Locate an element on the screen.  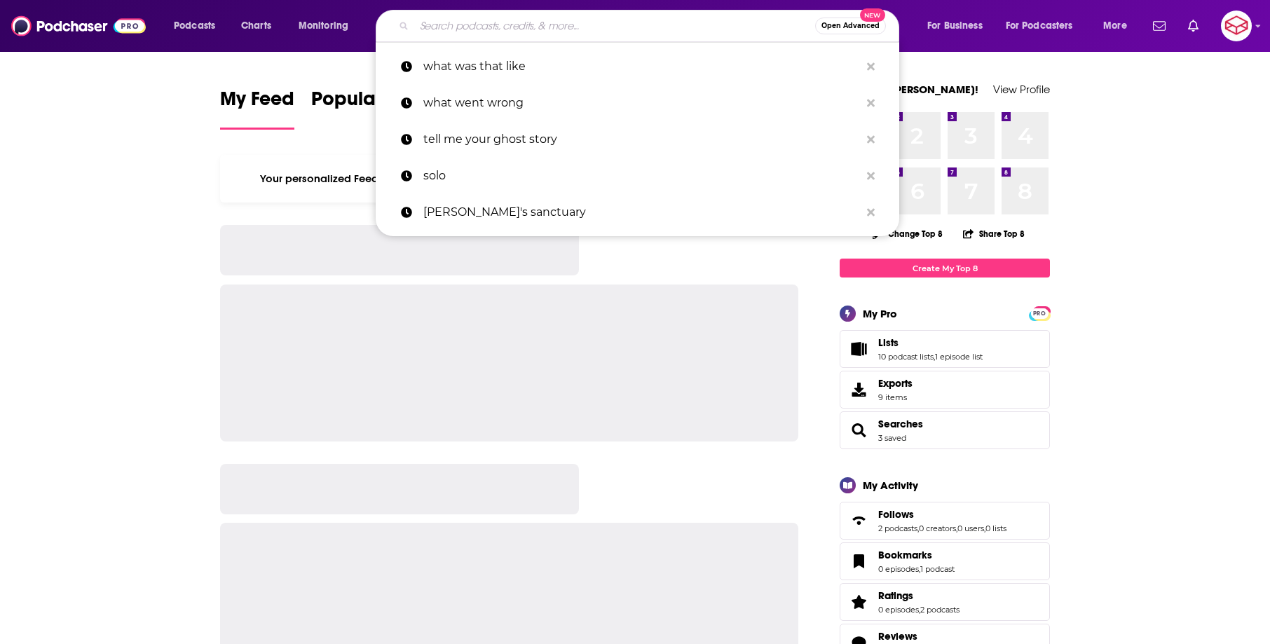
button: Show profile menu is located at coordinates (1236, 26).